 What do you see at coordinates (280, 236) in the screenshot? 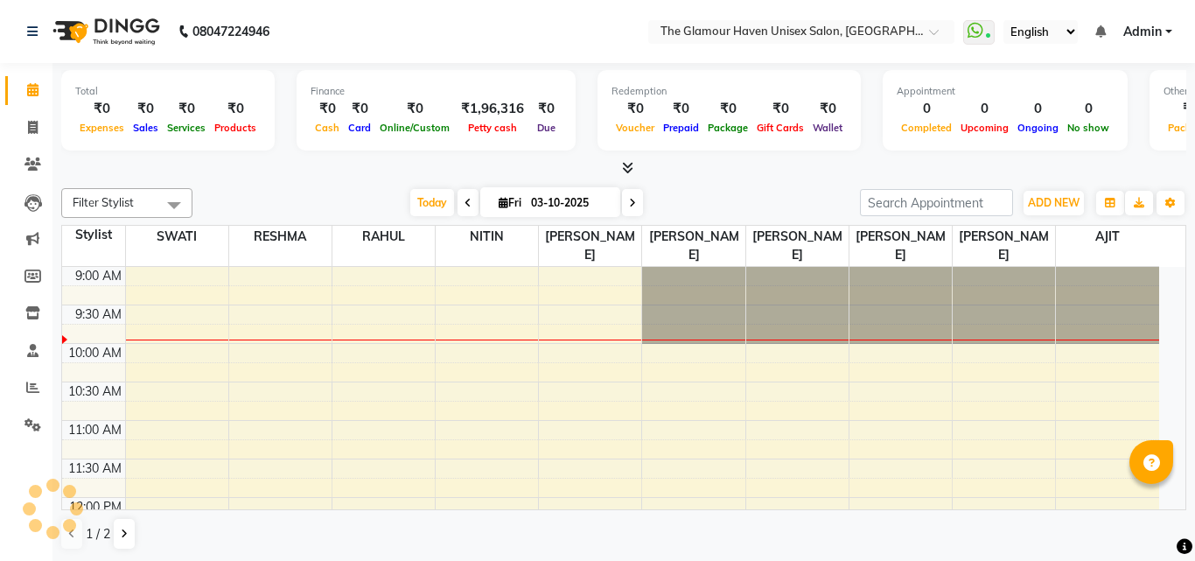
I see `span: RESHMA` at bounding box center [280, 236].